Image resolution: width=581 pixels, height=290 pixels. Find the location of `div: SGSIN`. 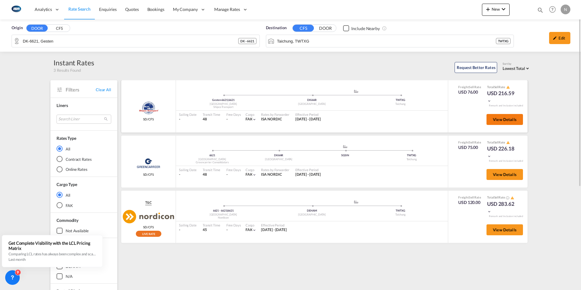

div: SGSIN is located at coordinates (345, 155).